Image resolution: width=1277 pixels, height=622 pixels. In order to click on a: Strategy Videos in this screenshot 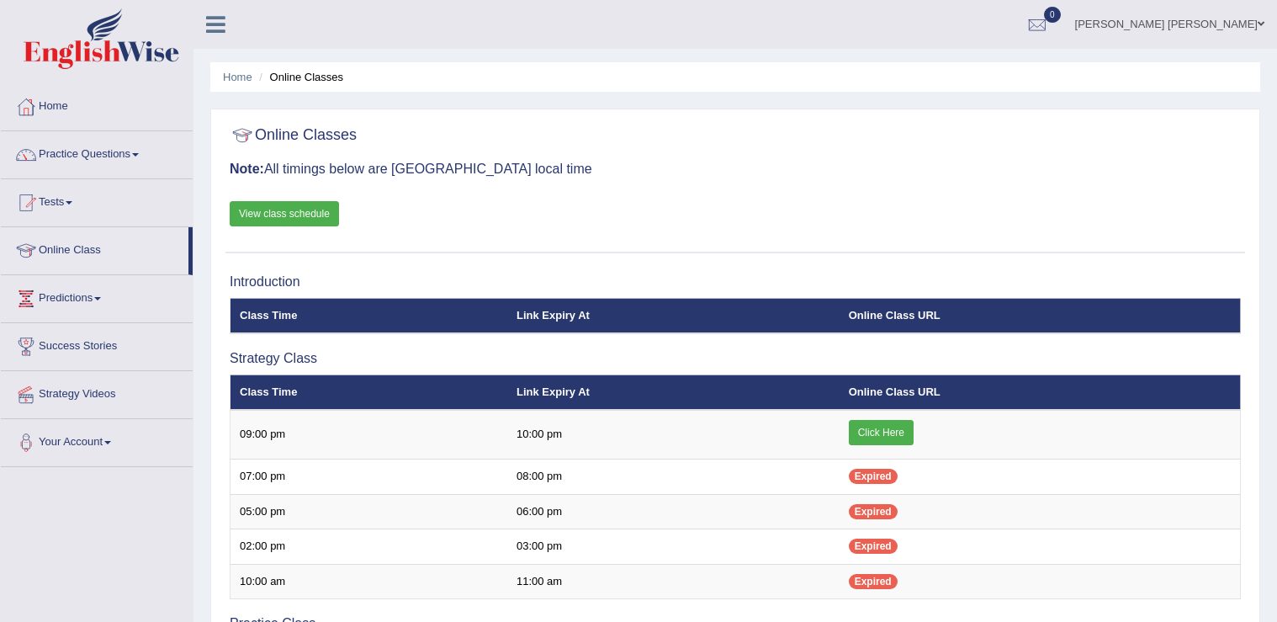, I will do `click(97, 392)`.